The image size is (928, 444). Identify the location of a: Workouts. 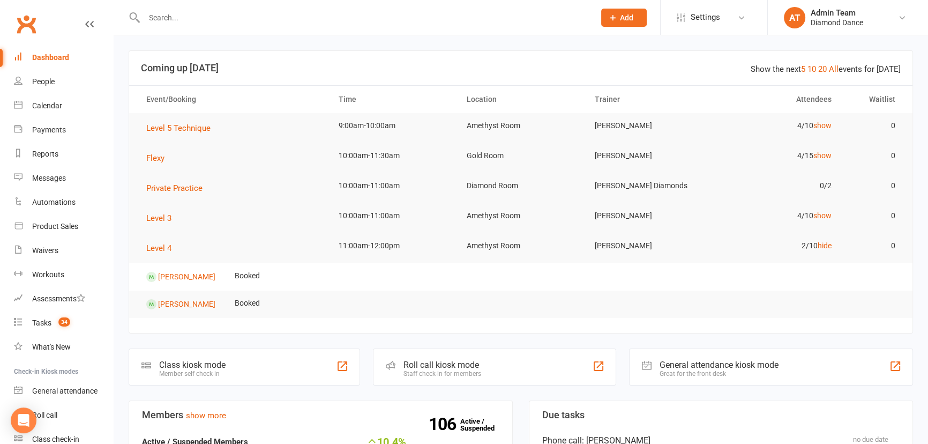
(63, 274).